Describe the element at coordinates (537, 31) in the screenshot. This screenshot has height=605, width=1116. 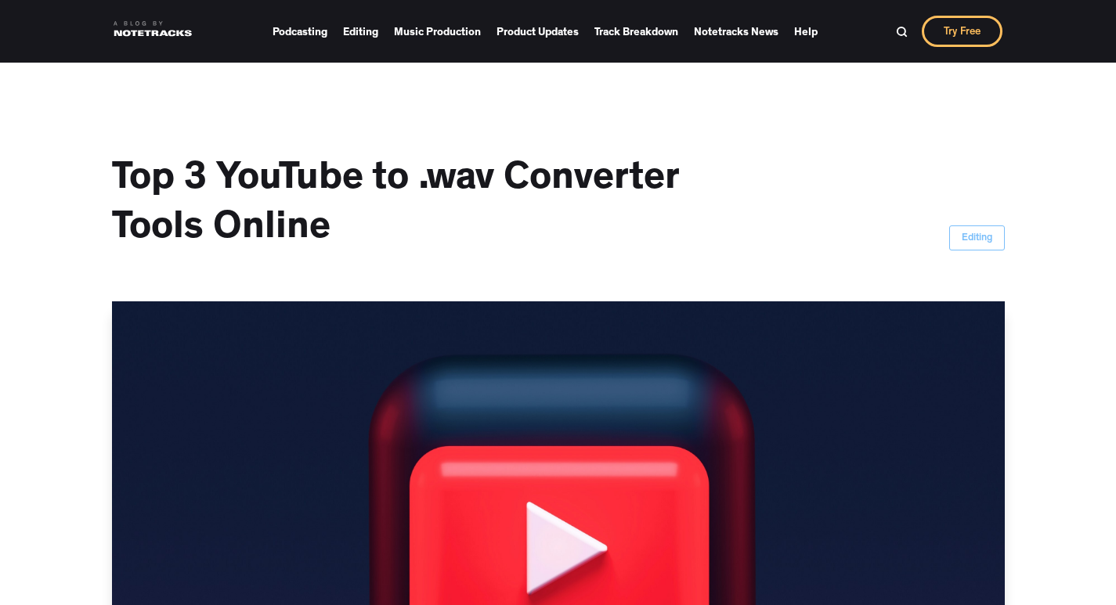
I see `a: Product Updates` at that location.